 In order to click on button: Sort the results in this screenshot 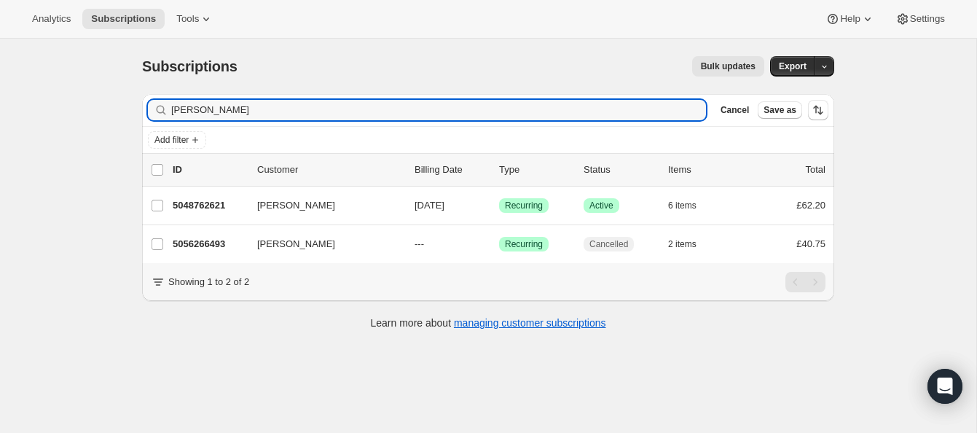, I will do `click(818, 110)`.